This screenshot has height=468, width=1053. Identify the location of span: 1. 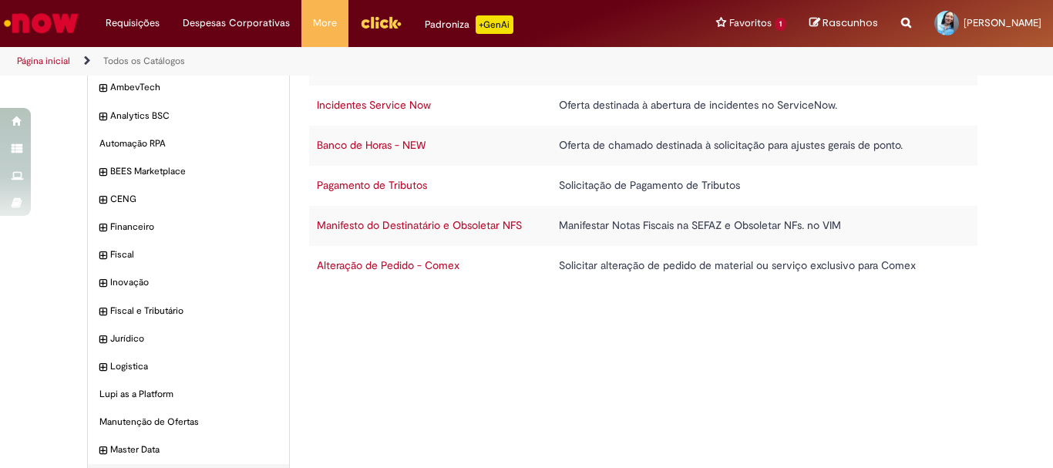
(780, 24).